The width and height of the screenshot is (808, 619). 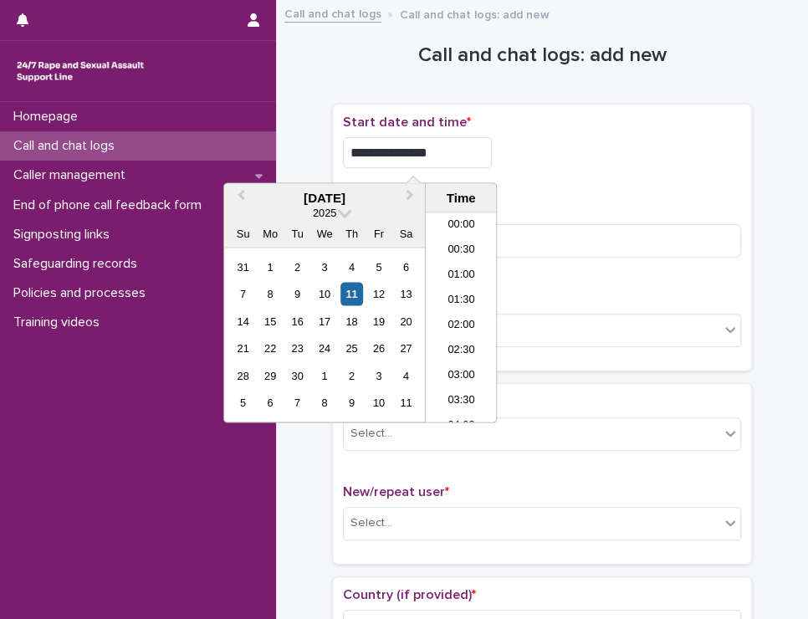 What do you see at coordinates (297, 402) in the screenshot?
I see `div: Choose Tuesday, October 7th, 2025` at bounding box center [297, 402].